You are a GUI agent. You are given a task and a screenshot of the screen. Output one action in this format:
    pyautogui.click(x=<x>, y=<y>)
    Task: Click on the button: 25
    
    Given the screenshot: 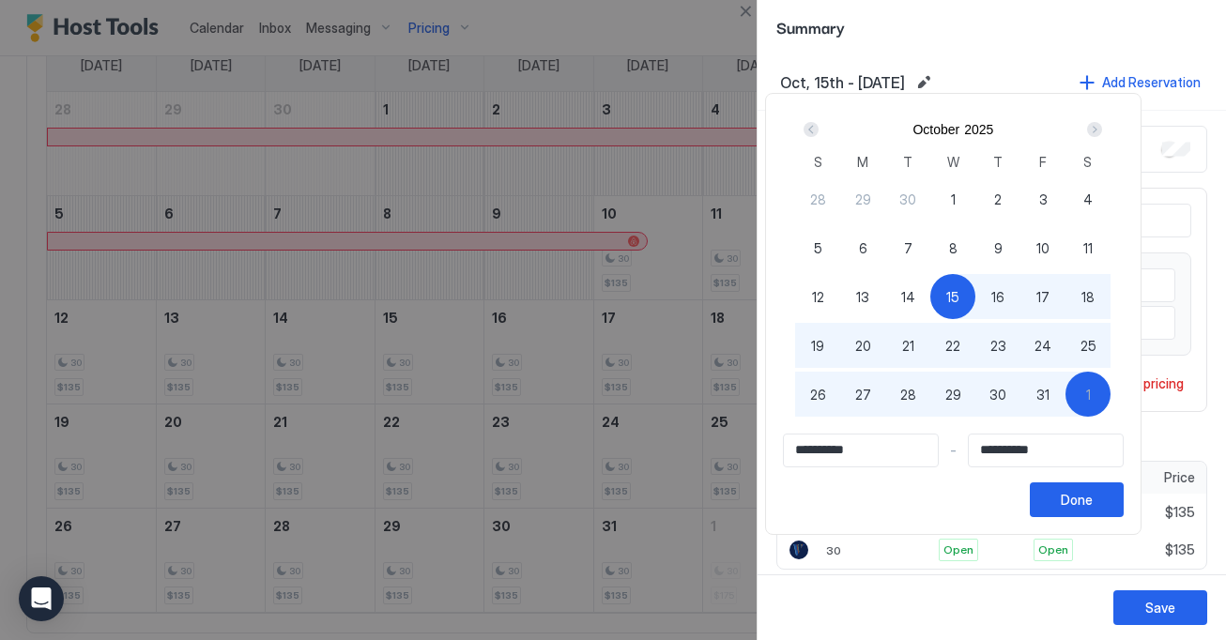 What is the action you would take?
    pyautogui.click(x=1088, y=345)
    